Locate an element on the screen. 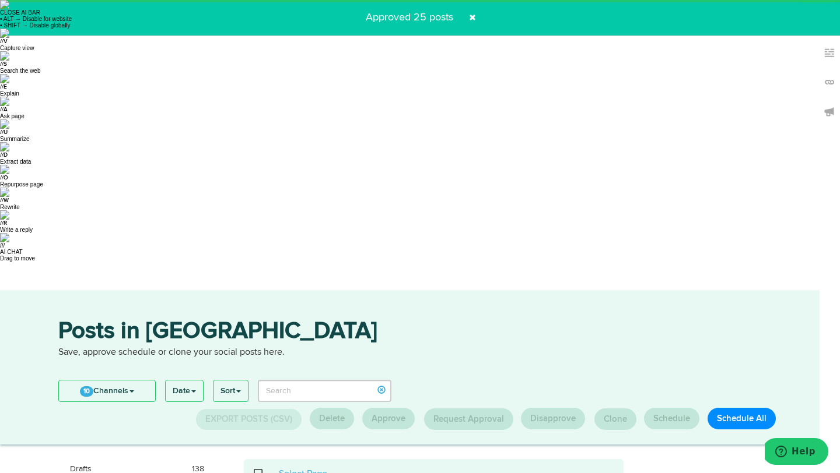 The height and width of the screenshot is (473, 840). button: Approve is located at coordinates (388, 419).